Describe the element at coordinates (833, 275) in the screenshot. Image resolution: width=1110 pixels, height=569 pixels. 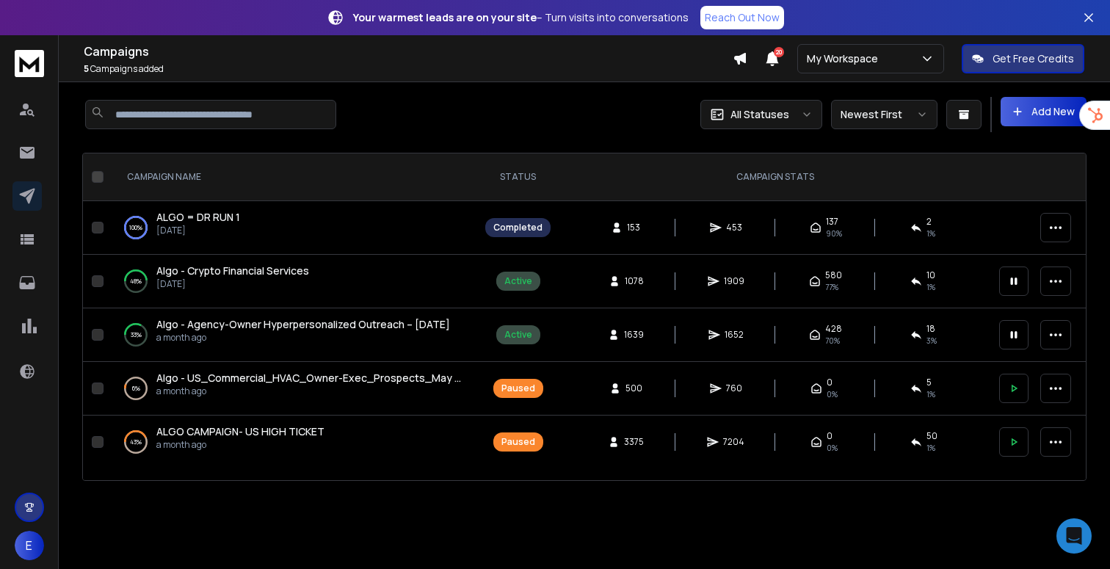
I see `span: 580` at that location.